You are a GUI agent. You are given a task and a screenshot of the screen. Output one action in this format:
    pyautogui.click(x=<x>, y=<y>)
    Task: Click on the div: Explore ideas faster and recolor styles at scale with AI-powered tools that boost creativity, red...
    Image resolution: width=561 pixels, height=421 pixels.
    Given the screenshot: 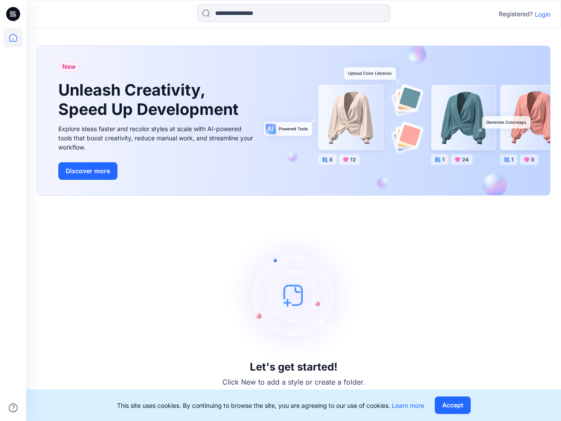 What is the action you would take?
    pyautogui.click(x=157, y=138)
    